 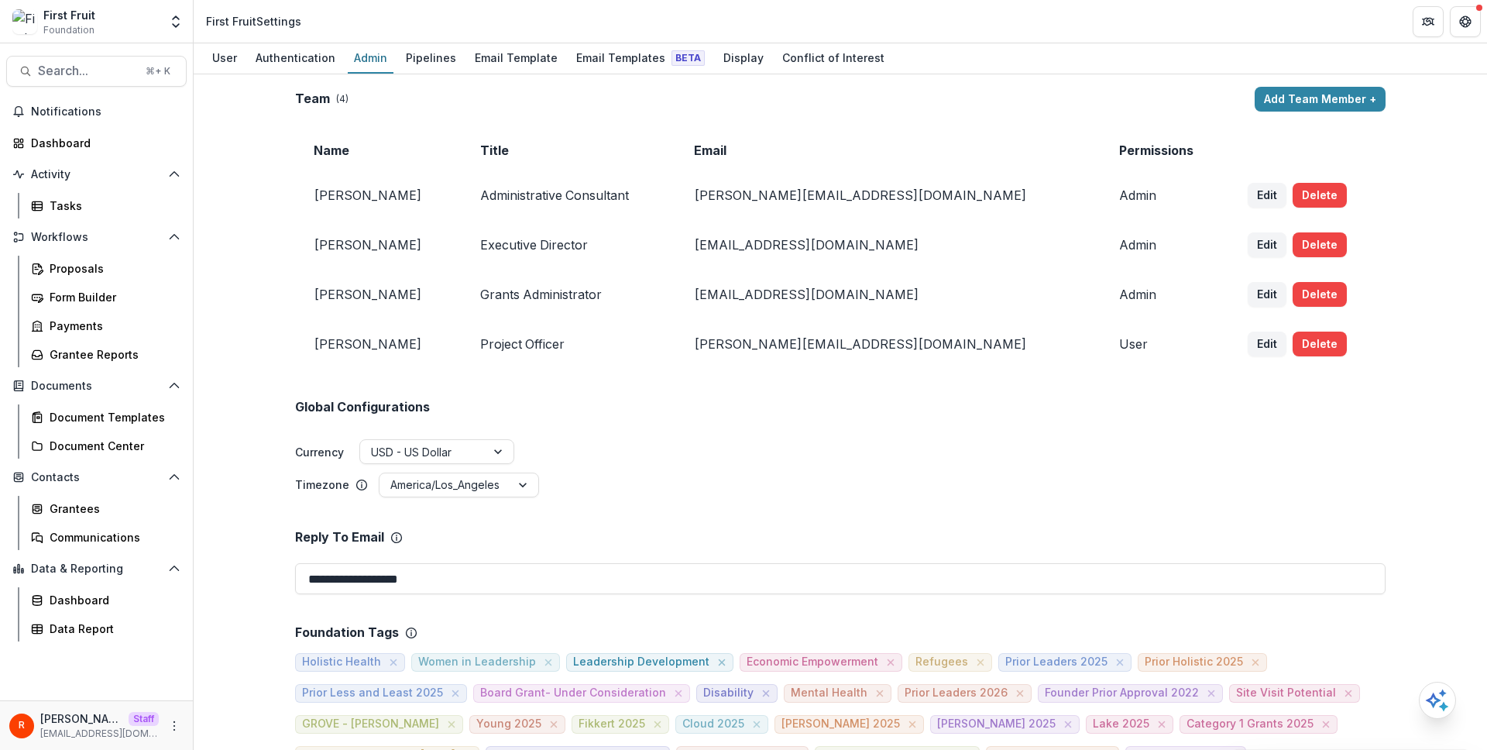 What do you see at coordinates (431, 57) in the screenshot?
I see `div: Pipelines` at bounding box center [431, 57].